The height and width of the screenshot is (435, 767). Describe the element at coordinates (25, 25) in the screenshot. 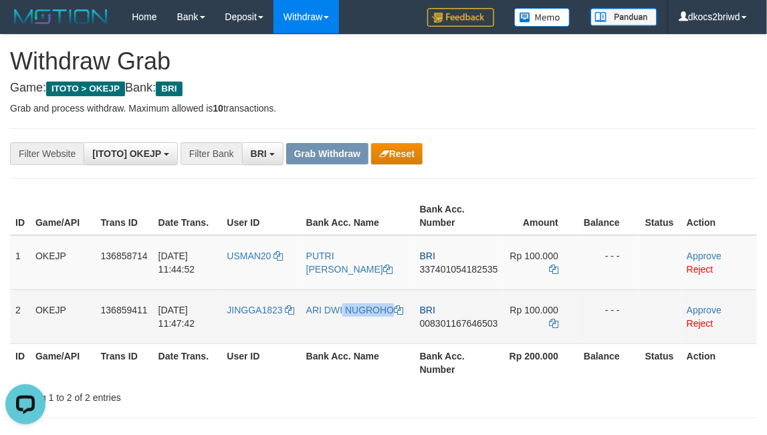

I see `button: Open LiveChat chat widget` at that location.